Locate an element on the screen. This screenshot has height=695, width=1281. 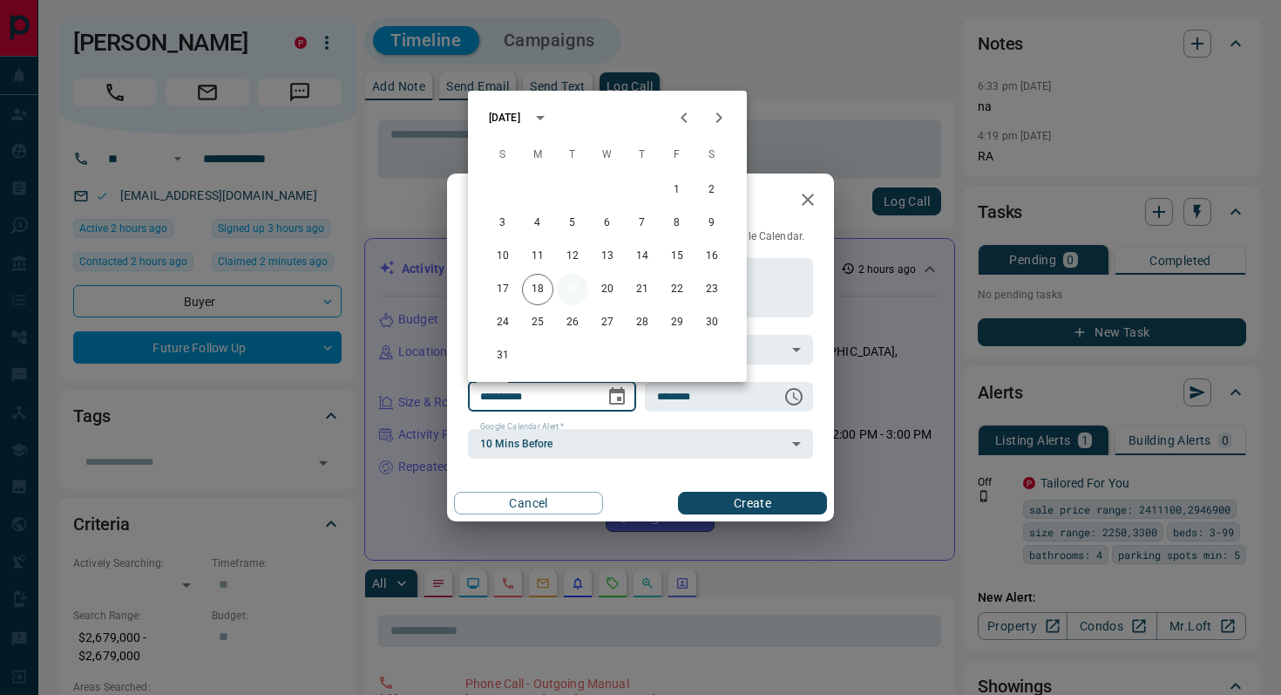
button: 23 is located at coordinates (712, 289).